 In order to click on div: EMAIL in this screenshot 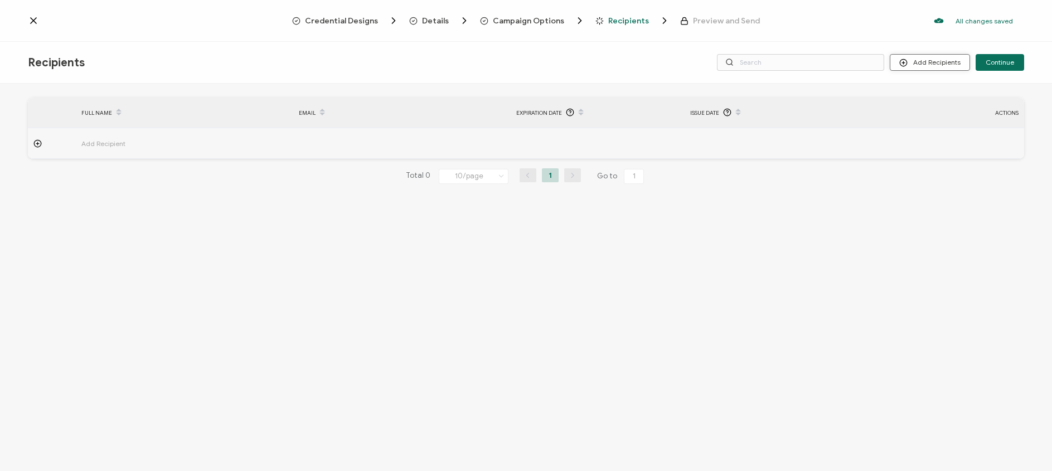, I will do `click(402, 113)`.